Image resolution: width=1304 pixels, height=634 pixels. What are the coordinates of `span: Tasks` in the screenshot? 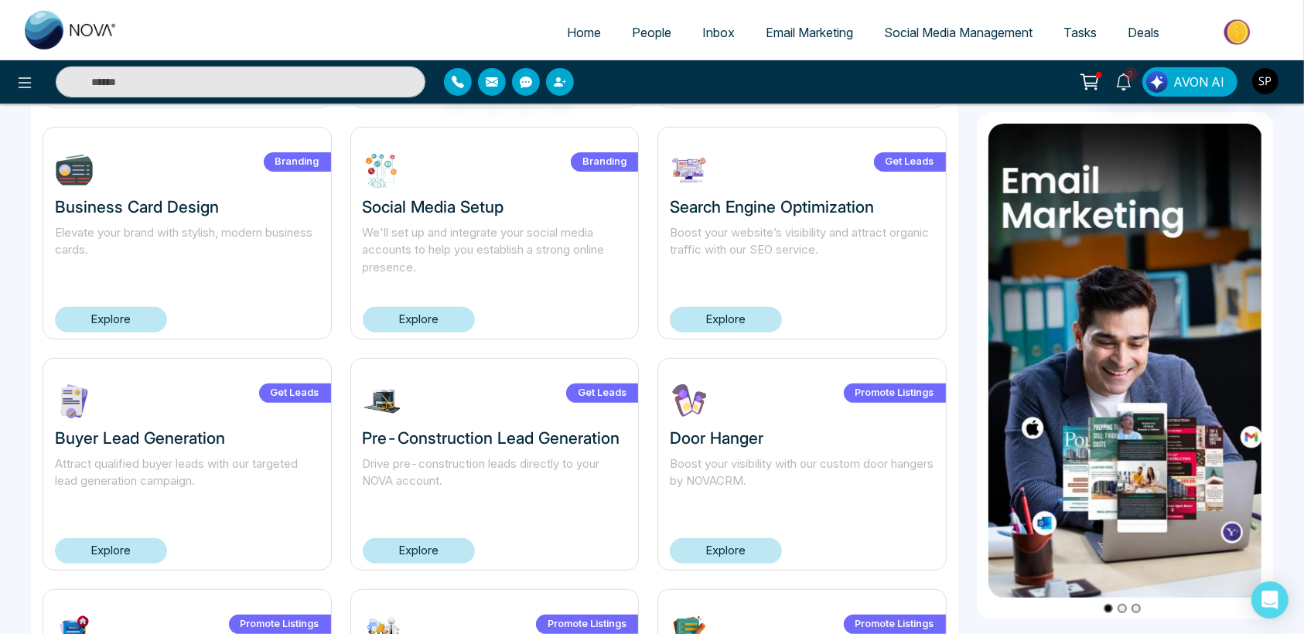 It's located at (1079, 32).